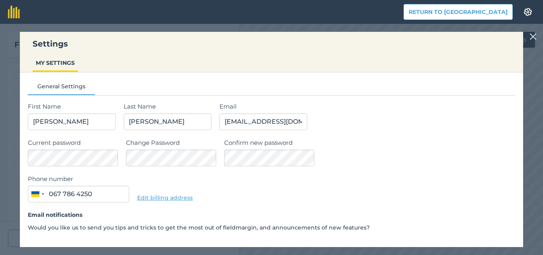  I want to click on button: Selected country, so click(37, 194).